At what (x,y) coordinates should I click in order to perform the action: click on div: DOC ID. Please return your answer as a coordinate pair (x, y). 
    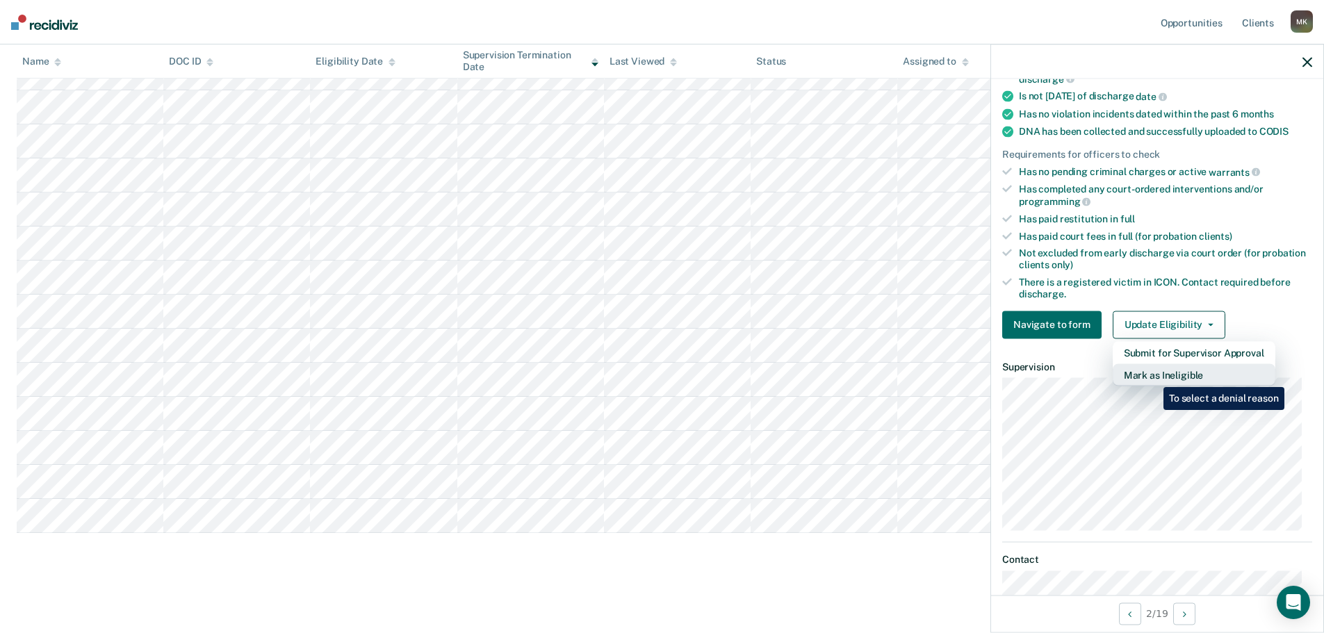
    Looking at the image, I should click on (191, 61).